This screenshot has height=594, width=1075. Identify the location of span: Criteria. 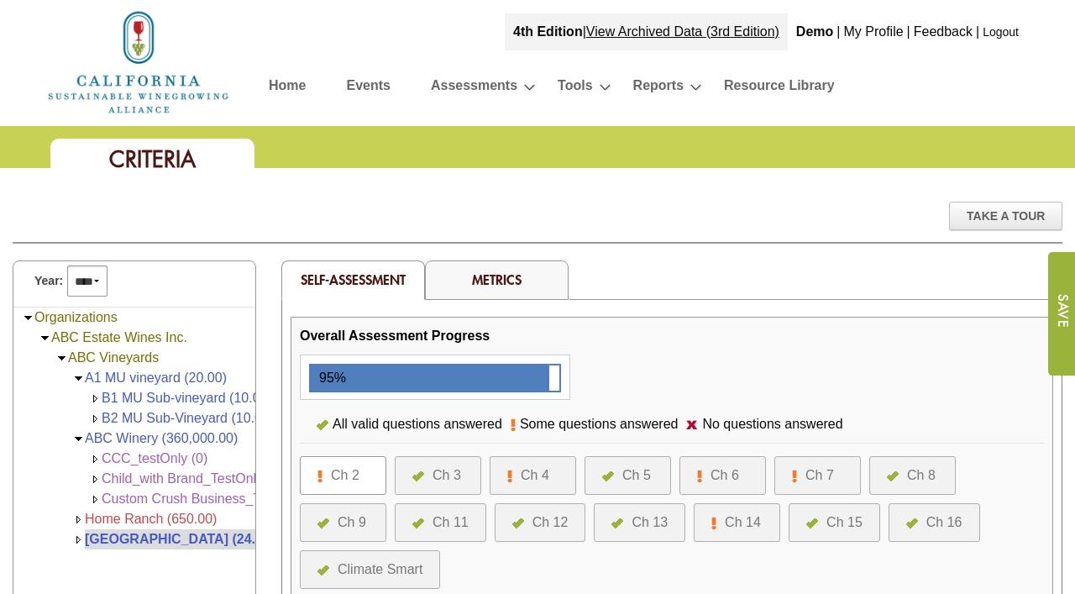
(152, 159).